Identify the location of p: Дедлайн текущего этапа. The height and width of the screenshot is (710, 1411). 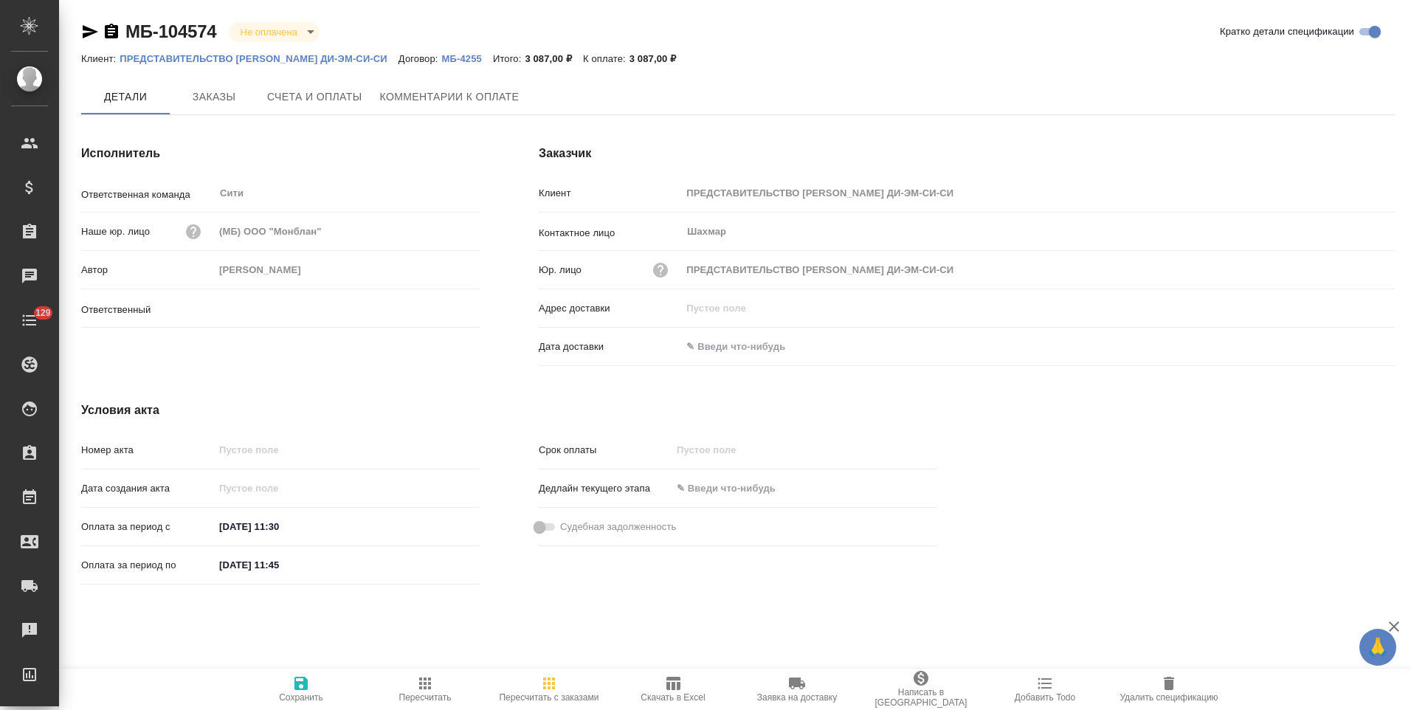
(605, 489).